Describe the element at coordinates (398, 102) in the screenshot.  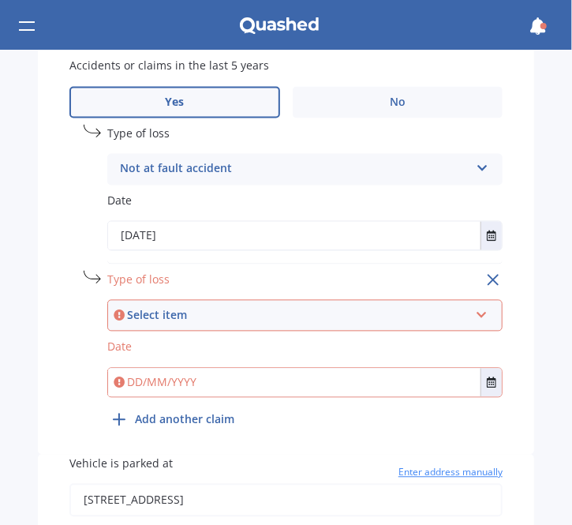
I see `span: No` at that location.